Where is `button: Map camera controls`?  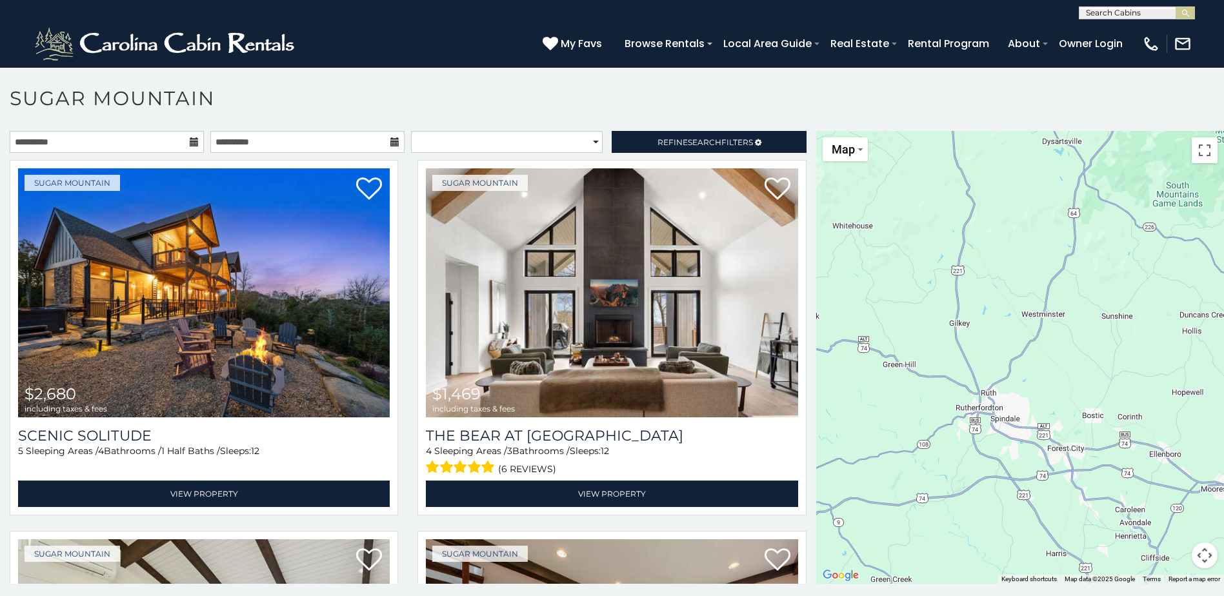
button: Map camera controls is located at coordinates (1205, 556).